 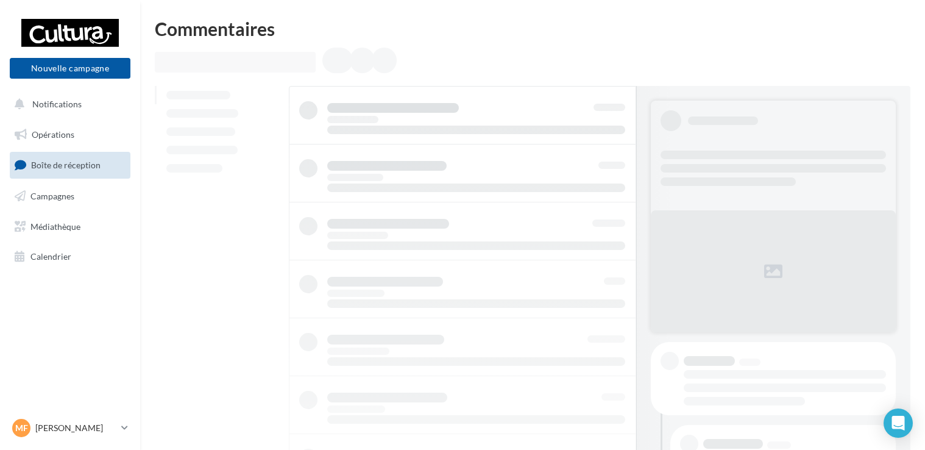 What do you see at coordinates (70, 165) in the screenshot?
I see `a: Boîte de réception` at bounding box center [70, 165].